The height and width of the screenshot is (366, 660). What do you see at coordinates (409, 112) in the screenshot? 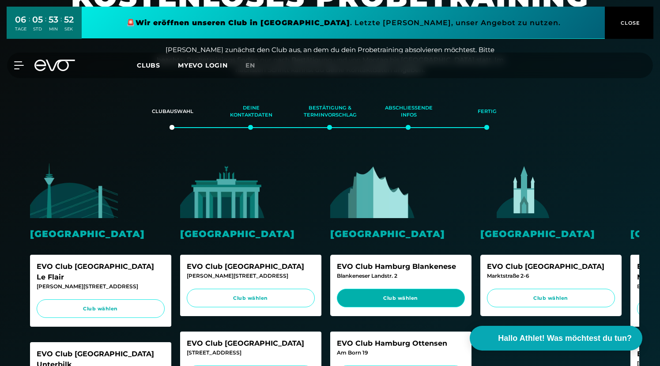
I see `div: Abschließende Infos` at bounding box center [409, 112].